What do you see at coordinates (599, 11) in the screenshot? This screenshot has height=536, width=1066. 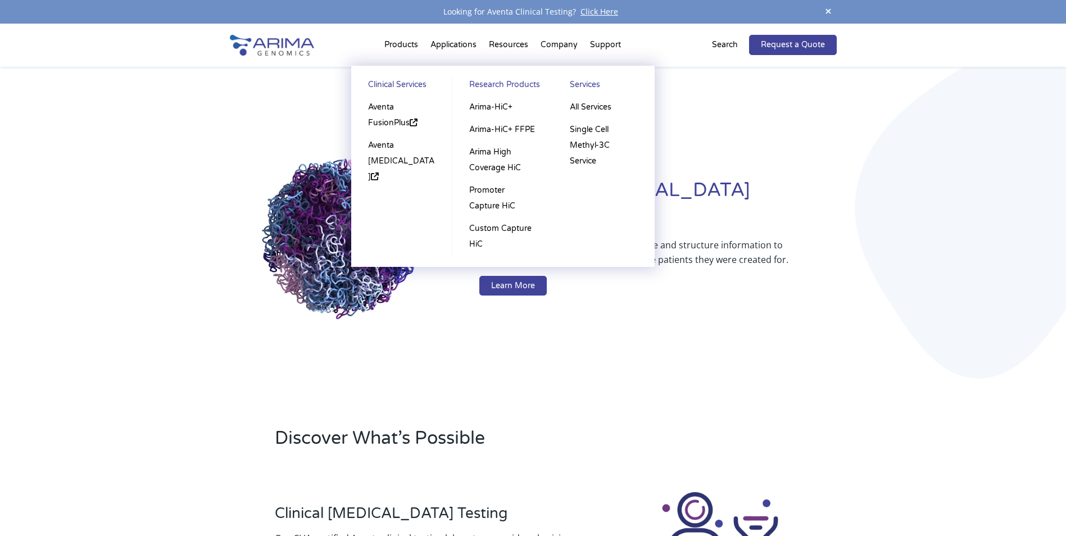 I see `a: Click Here` at bounding box center [599, 11].